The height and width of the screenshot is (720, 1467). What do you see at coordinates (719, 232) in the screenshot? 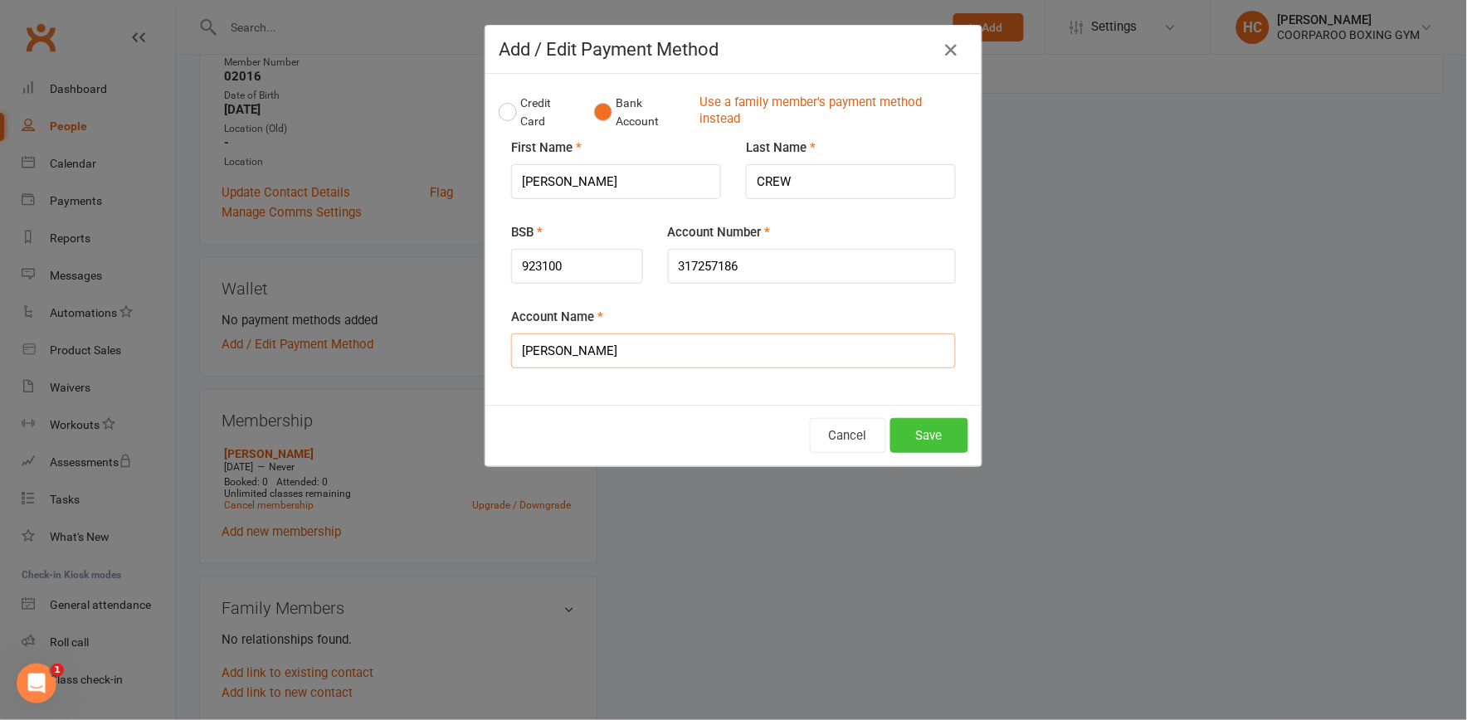
I see `label: Account Number` at bounding box center [719, 232].